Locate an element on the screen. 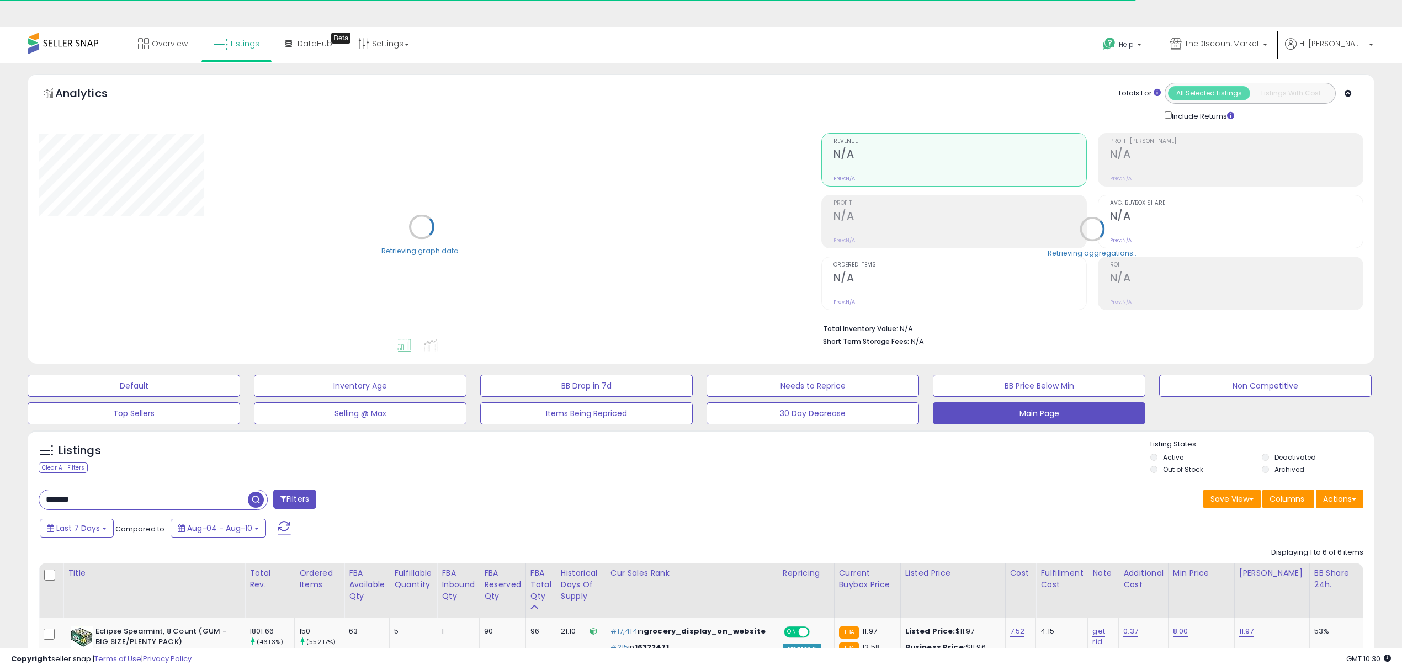 The width and height of the screenshot is (1402, 670). button: Default is located at coordinates (134, 386).